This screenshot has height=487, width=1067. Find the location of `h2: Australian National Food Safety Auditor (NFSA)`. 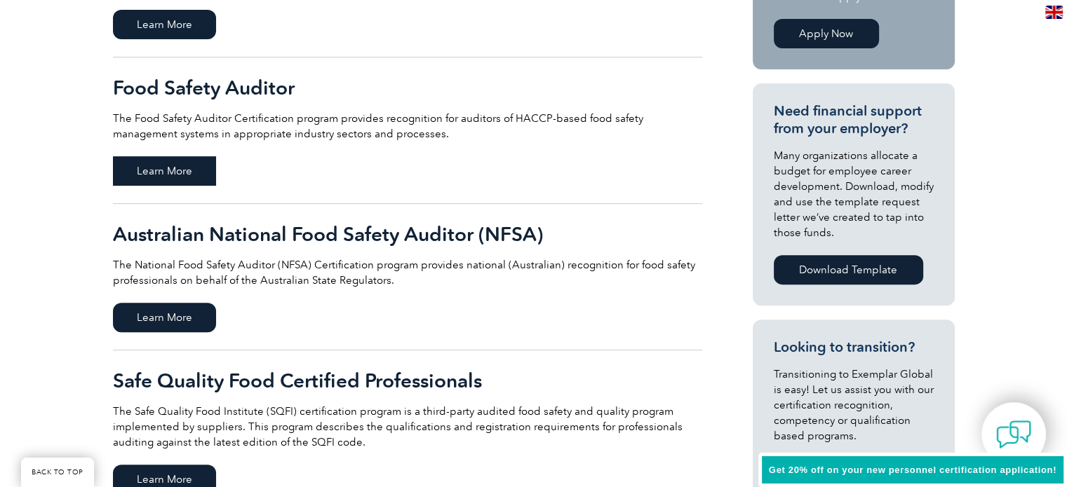

h2: Australian National Food Safety Auditor (NFSA) is located at coordinates (407, 234).